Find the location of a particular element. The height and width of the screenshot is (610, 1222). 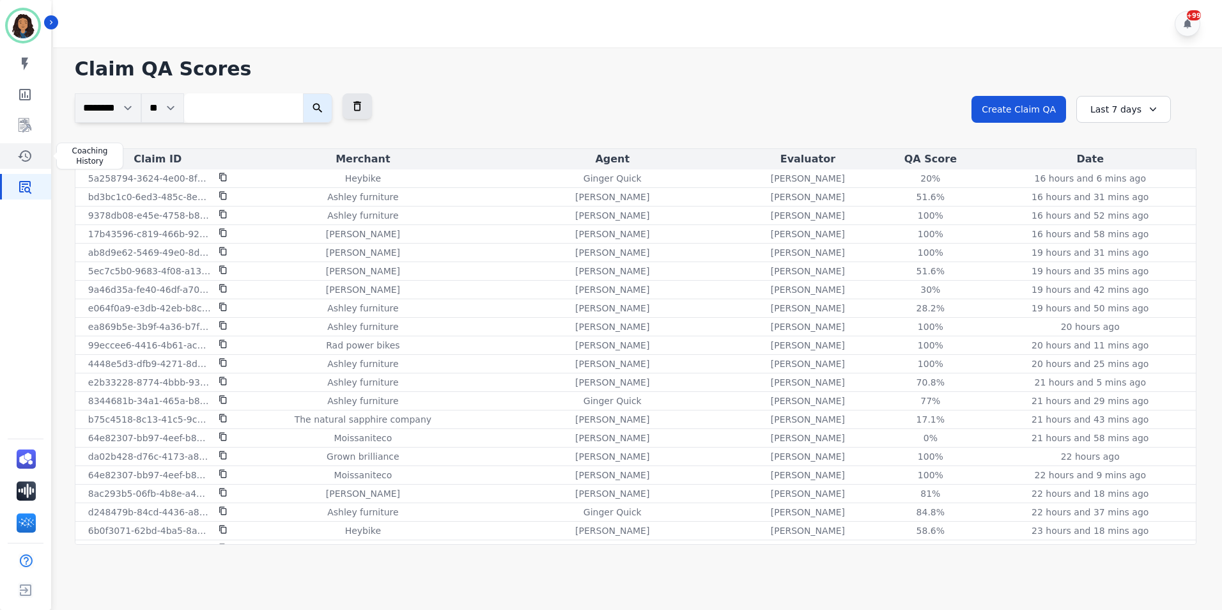

p: 20 hours ago is located at coordinates (1090, 327).